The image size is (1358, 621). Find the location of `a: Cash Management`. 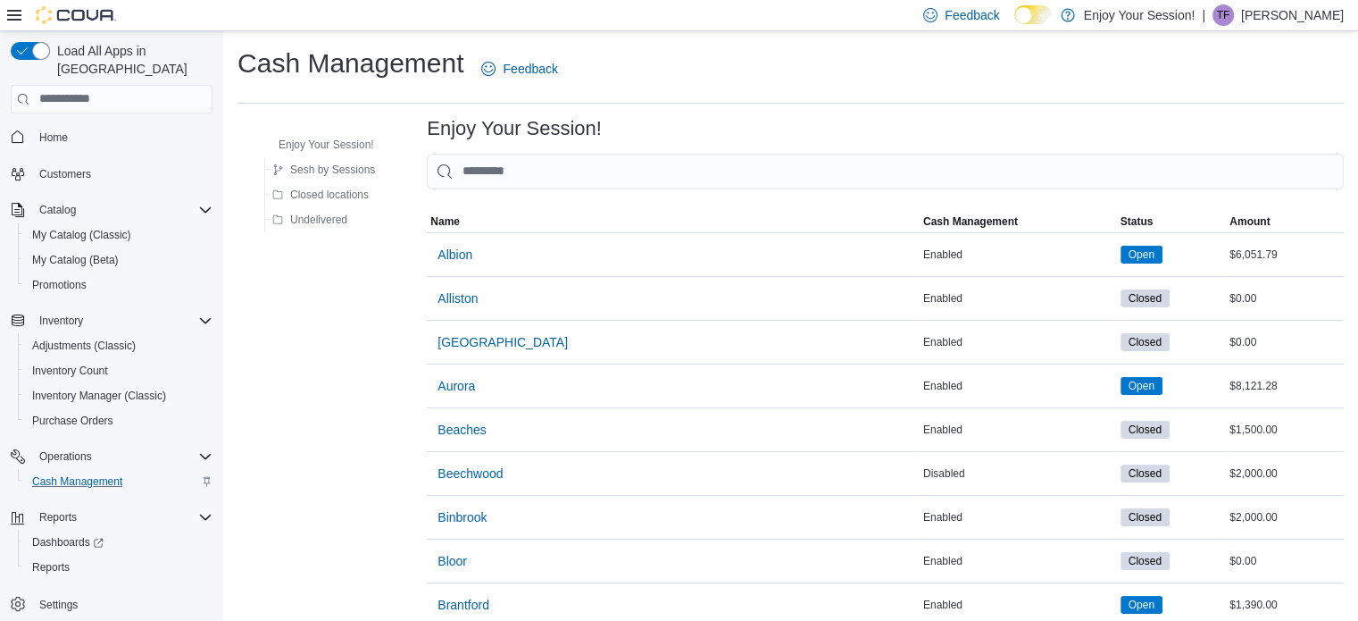

a: Cash Management is located at coordinates (77, 481).